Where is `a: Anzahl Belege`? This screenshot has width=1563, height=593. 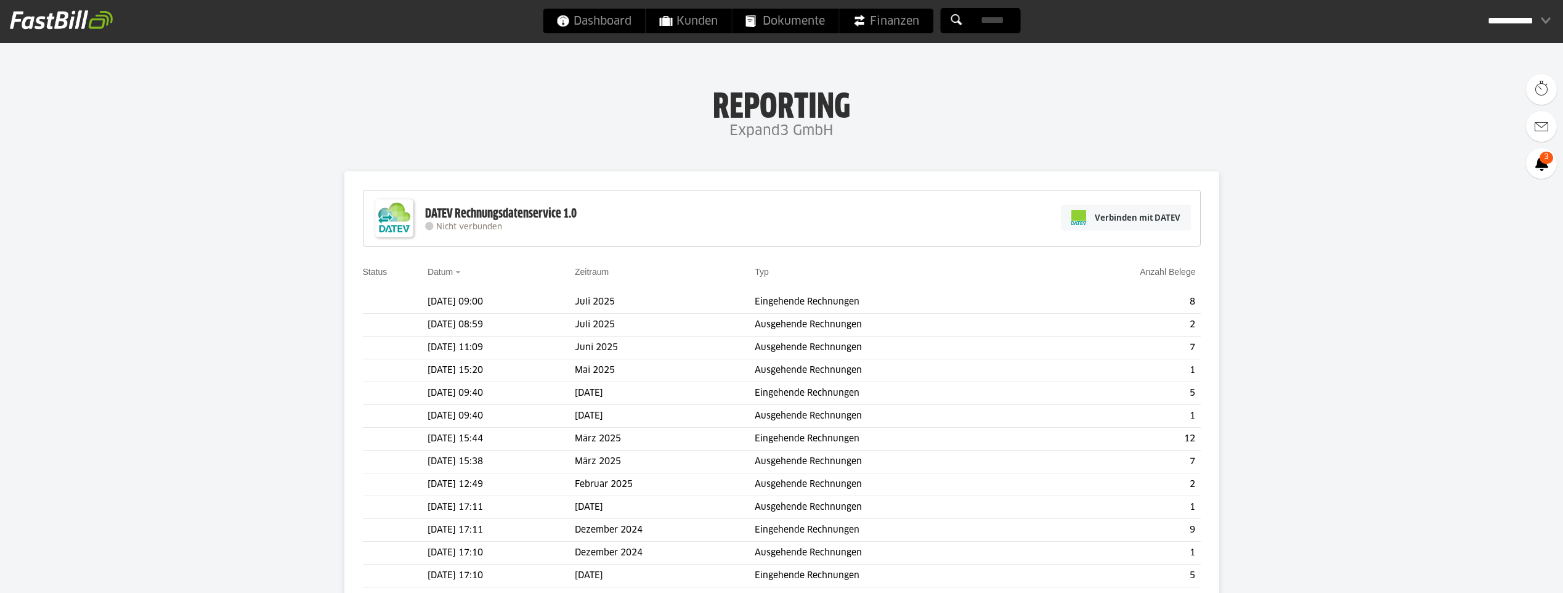
a: Anzahl Belege is located at coordinates (1167, 272).